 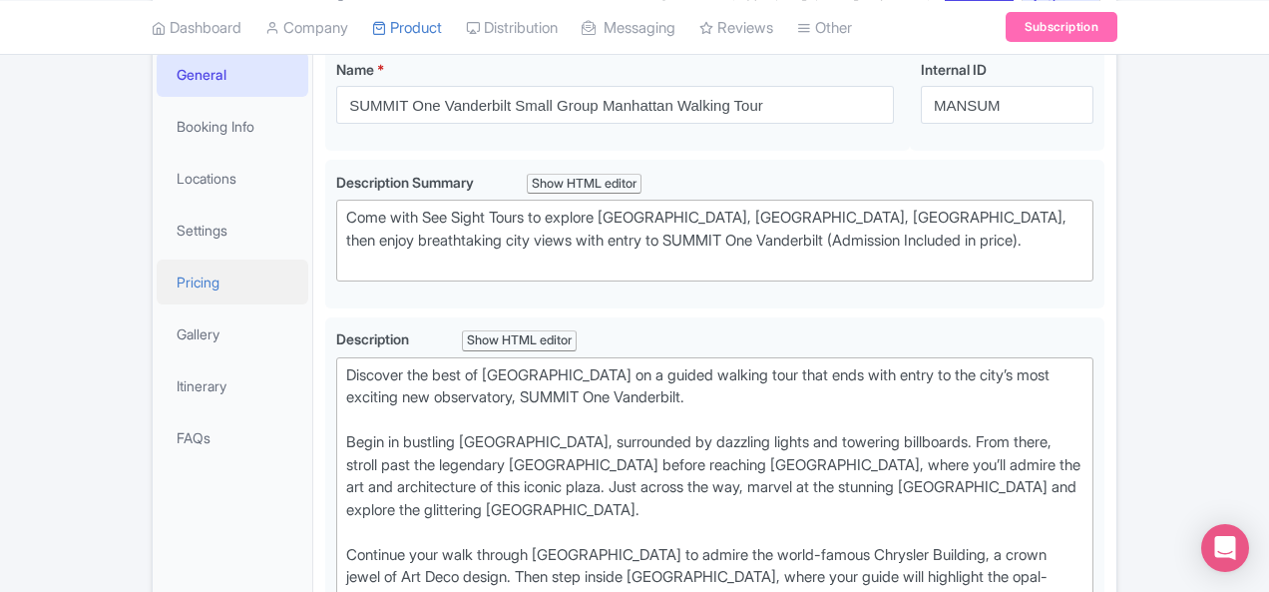 What do you see at coordinates (355, 69) in the screenshot?
I see `span: Name` at bounding box center [355, 69].